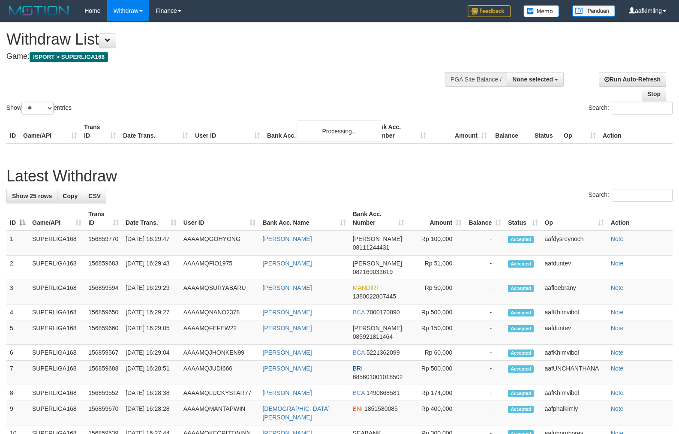 The width and height of the screenshot is (679, 434). What do you see at coordinates (339, 176) in the screenshot?
I see `h1: Latest Withdraw` at bounding box center [339, 176].